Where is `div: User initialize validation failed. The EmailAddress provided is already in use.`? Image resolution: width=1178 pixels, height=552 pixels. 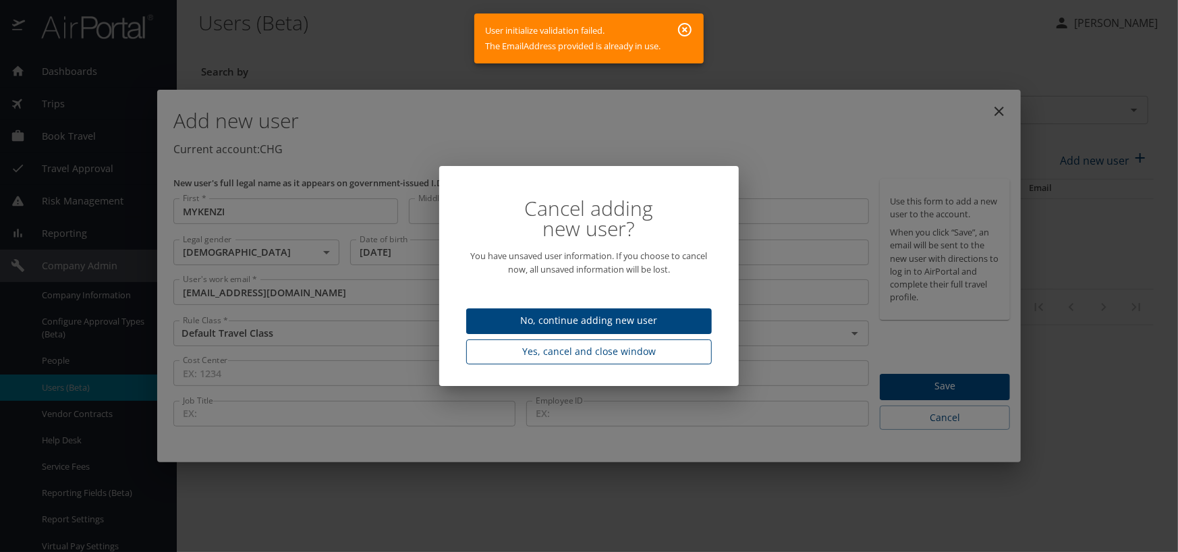
div: User initialize validation failed. The EmailAddress provided is already in use. is located at coordinates (573, 38).